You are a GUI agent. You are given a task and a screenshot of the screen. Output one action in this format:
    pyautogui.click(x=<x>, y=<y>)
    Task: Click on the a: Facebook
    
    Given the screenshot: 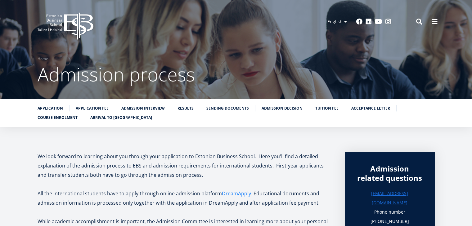 What is the action you would take?
    pyautogui.click(x=359, y=22)
    